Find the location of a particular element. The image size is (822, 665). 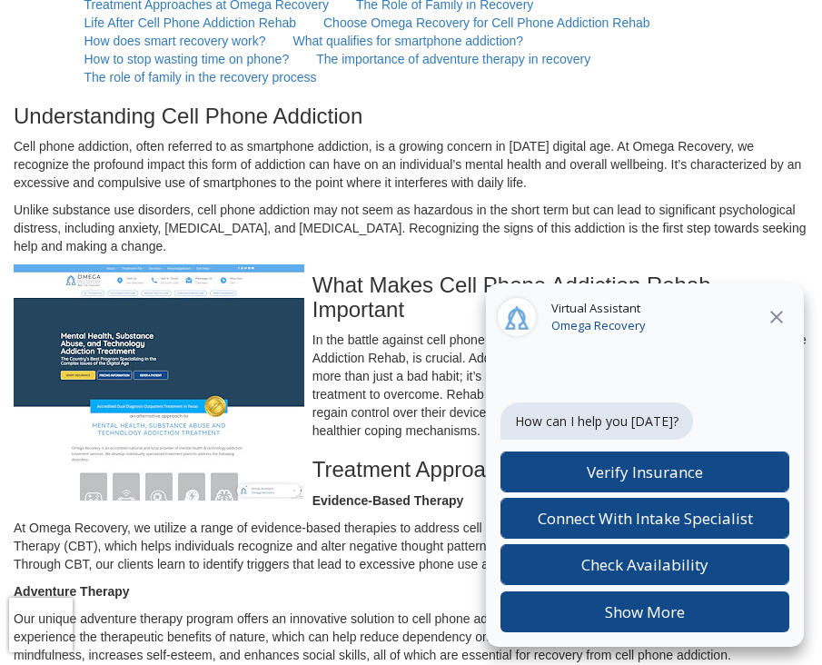

strong: Evidence-Based Therapy is located at coordinates (388, 500).